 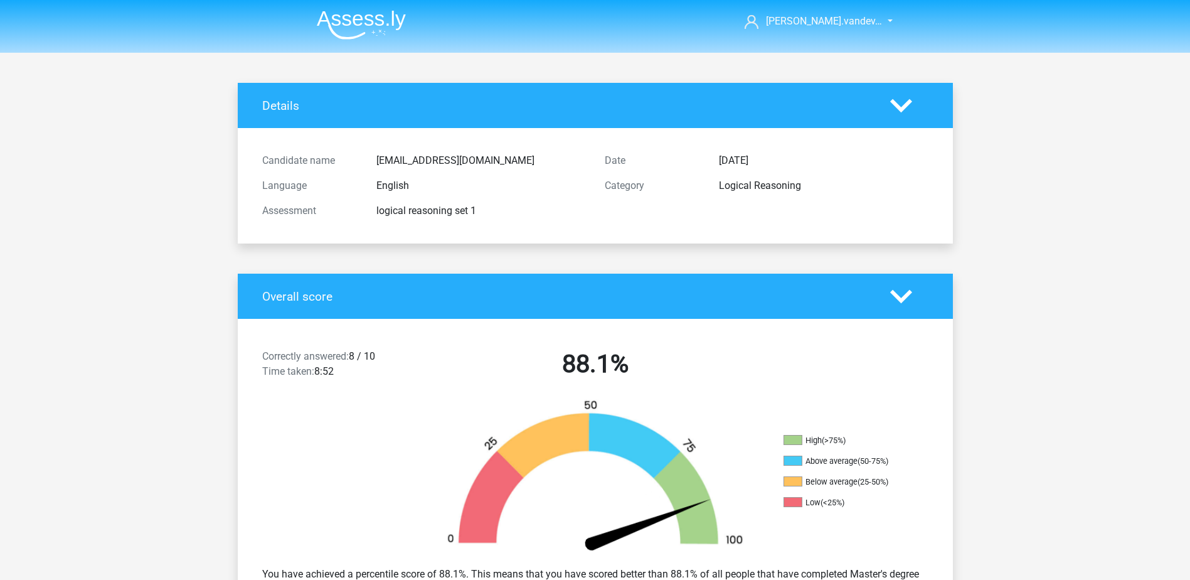 I want to click on li: Above average, so click(x=847, y=461).